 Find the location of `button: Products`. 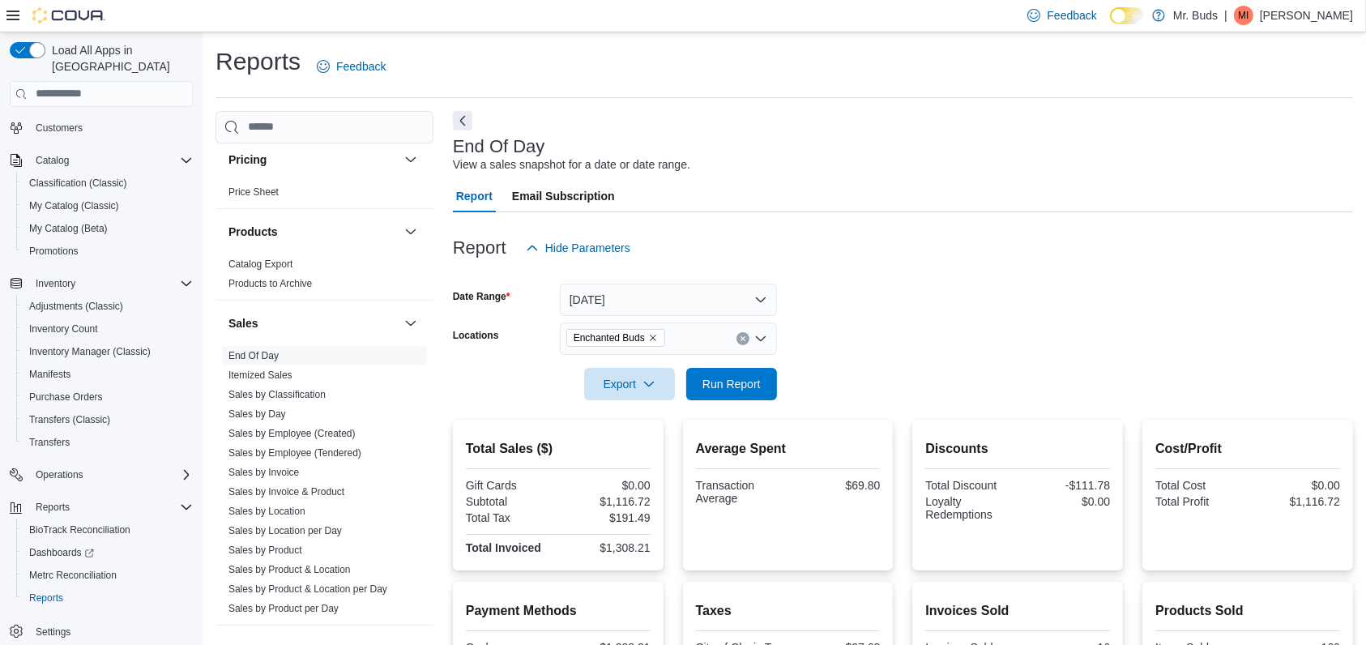

button: Products is located at coordinates (313, 232).